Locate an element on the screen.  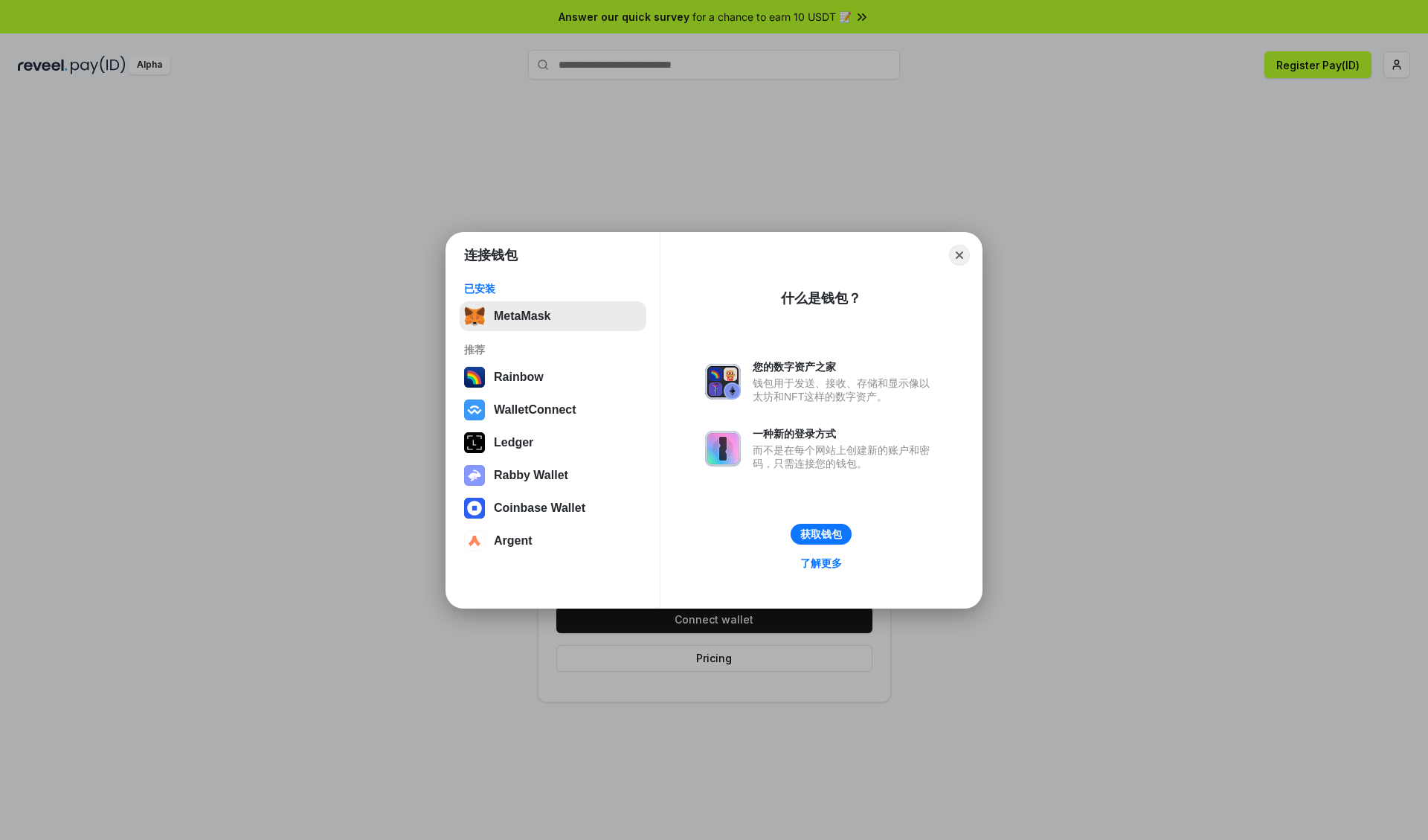
button: 获取钱包 is located at coordinates (822, 534).